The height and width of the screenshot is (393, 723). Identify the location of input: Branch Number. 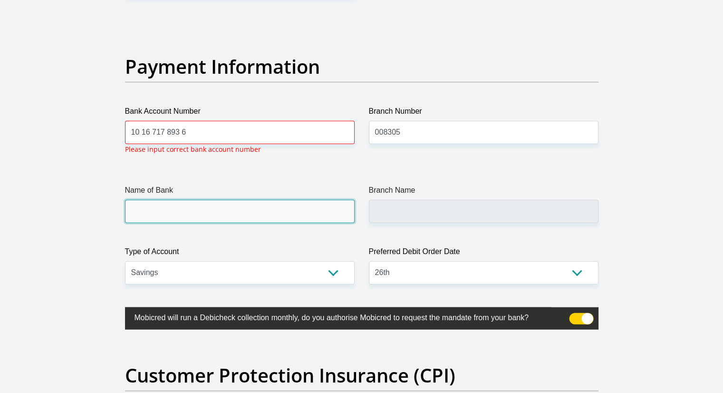
(484, 132).